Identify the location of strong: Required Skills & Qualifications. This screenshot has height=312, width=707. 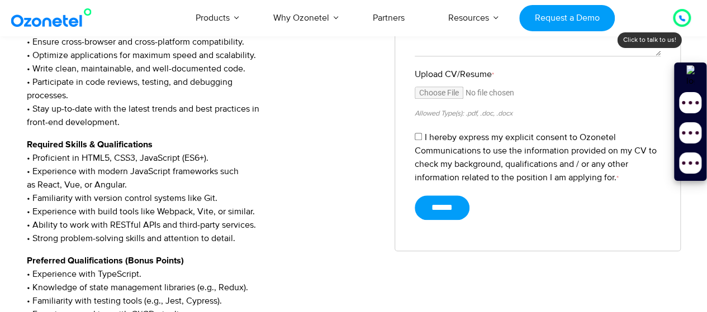
(89, 145).